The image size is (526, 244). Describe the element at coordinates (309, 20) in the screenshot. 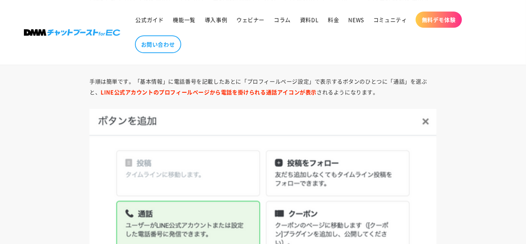

I see `a: 資料DL` at that location.